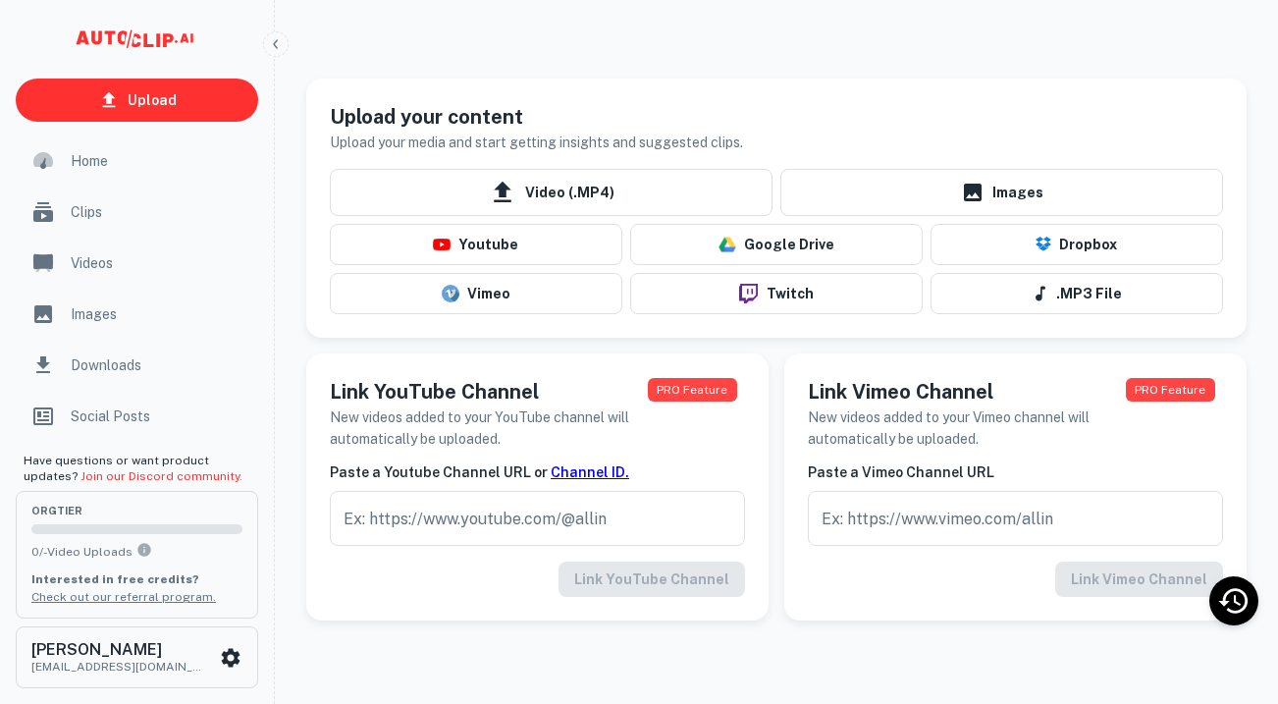 The image size is (1278, 704). What do you see at coordinates (136, 212) in the screenshot?
I see `a: Clips` at bounding box center [136, 212].